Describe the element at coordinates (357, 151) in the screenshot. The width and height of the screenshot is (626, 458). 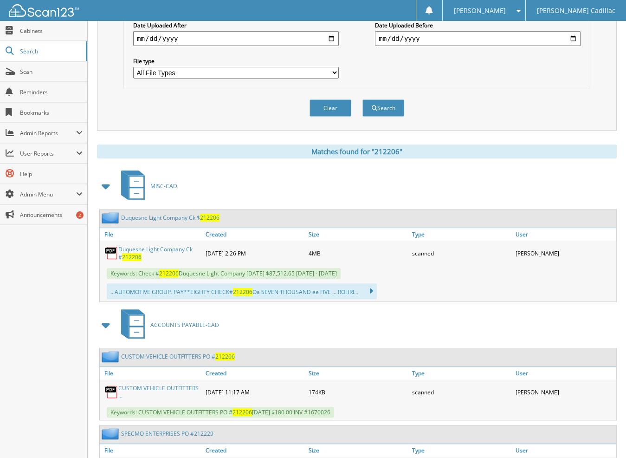
I see `div: Matches found for "212206"` at that location.